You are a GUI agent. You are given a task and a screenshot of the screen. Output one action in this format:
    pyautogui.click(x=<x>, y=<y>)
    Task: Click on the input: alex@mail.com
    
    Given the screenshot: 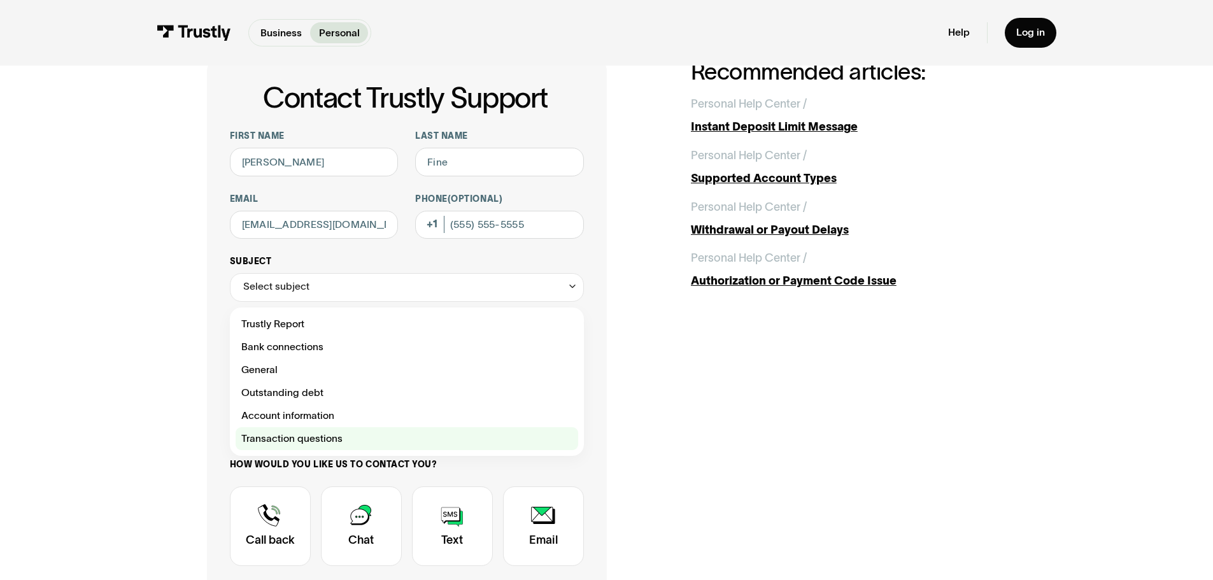 What is the action you would take?
    pyautogui.click(x=314, y=225)
    